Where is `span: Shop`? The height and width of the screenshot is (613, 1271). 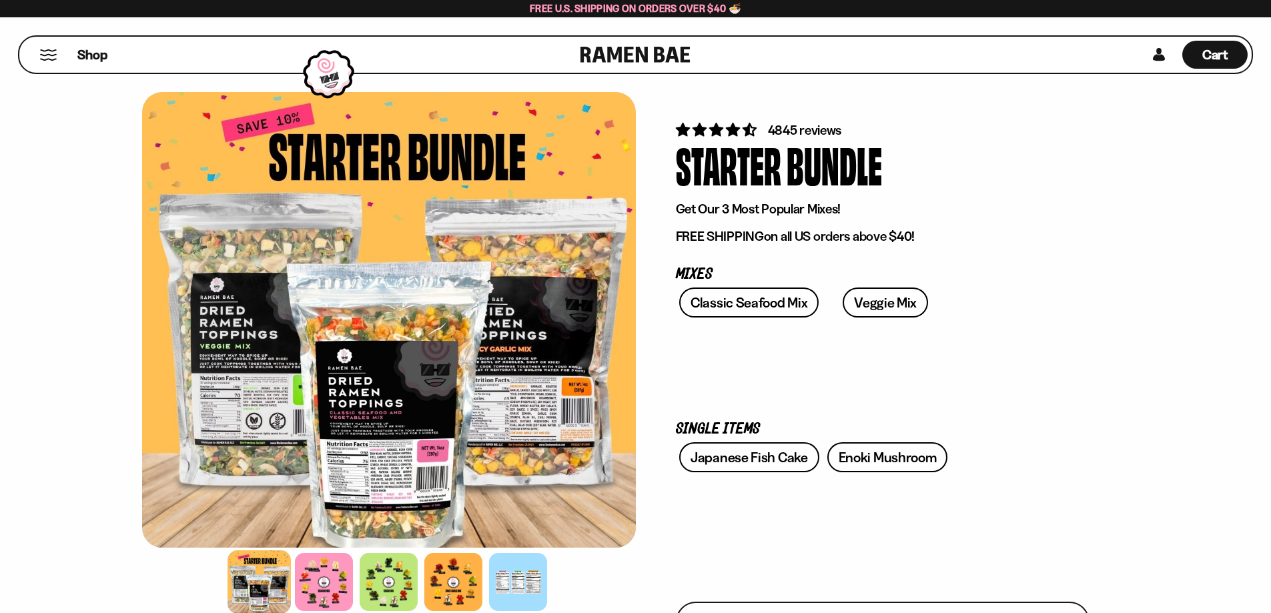
span: Shop is located at coordinates (92, 55).